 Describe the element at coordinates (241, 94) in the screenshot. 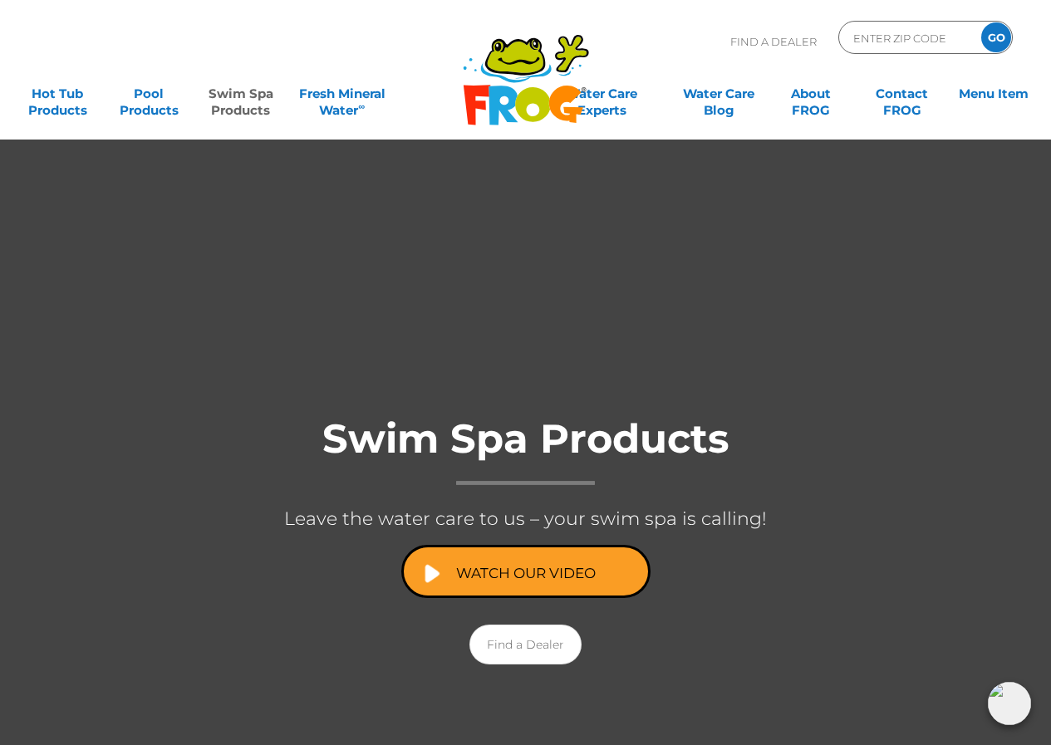

I see `a: Swim SpaProducts` at that location.